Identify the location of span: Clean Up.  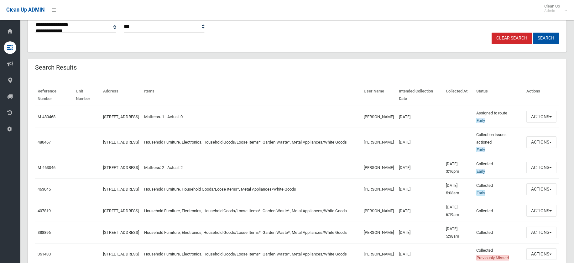
(554, 8).